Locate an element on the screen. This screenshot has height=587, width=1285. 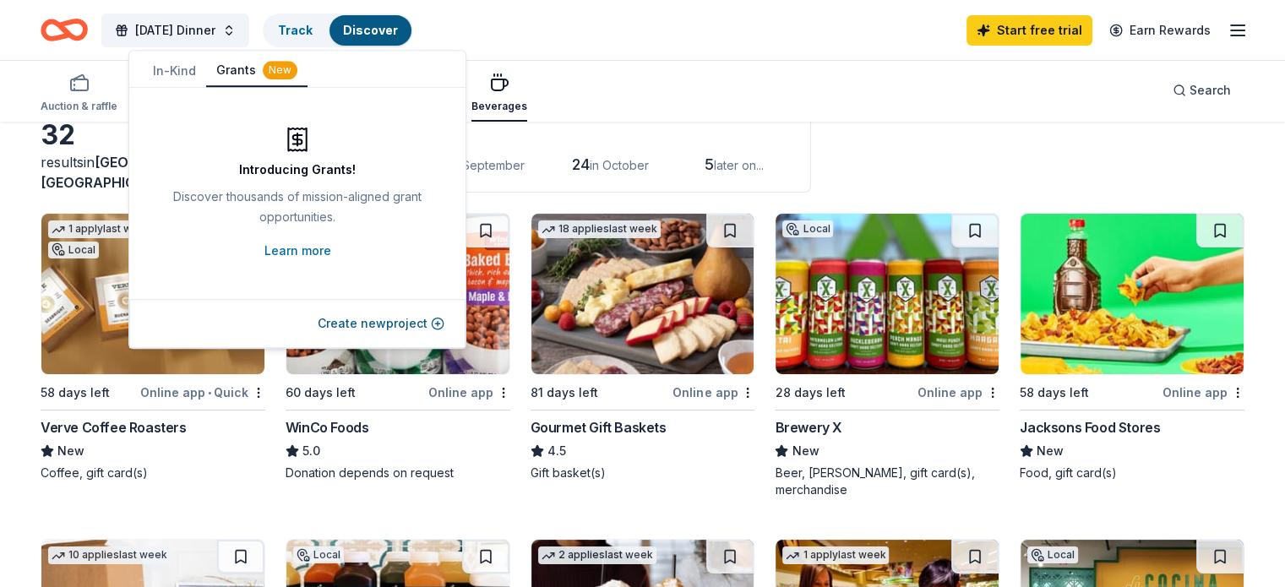
a: Start free trial is located at coordinates (1029, 30).